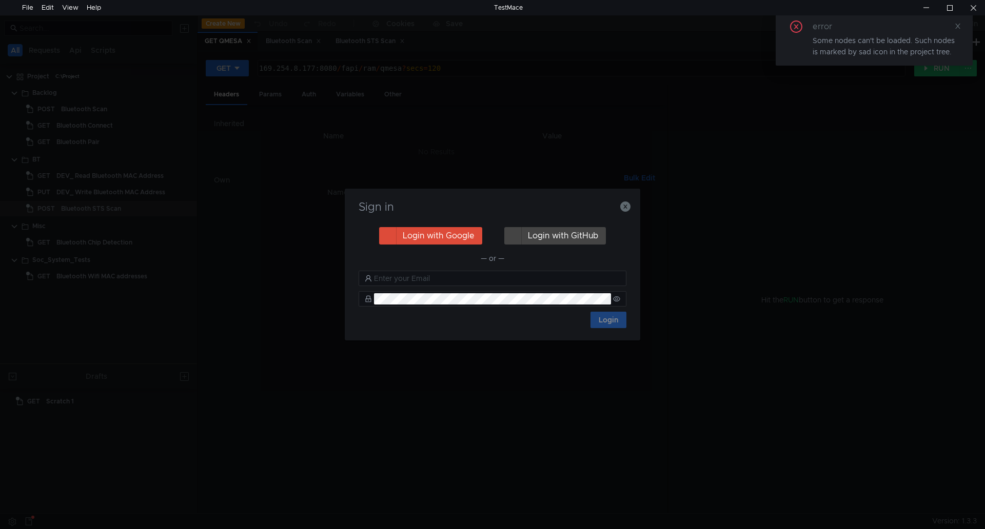 The image size is (985, 529). I want to click on button: Login with Google, so click(430, 236).